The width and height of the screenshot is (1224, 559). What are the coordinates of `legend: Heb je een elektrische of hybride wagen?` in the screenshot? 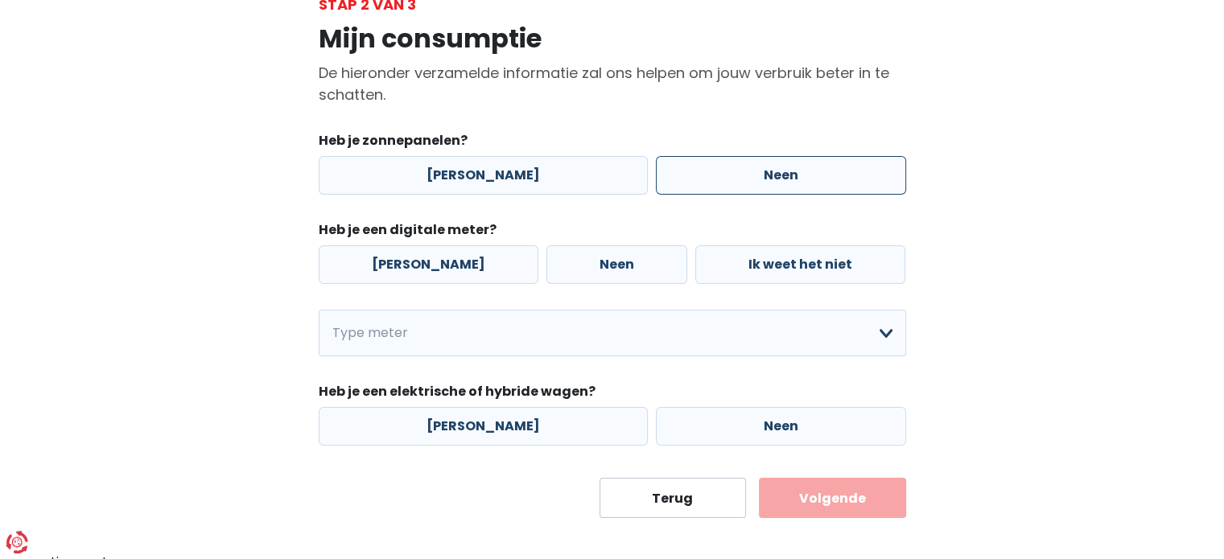 It's located at (613, 394).